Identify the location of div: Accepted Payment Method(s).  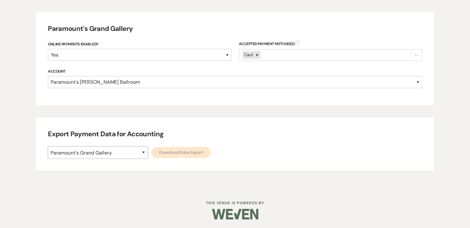
(330, 44).